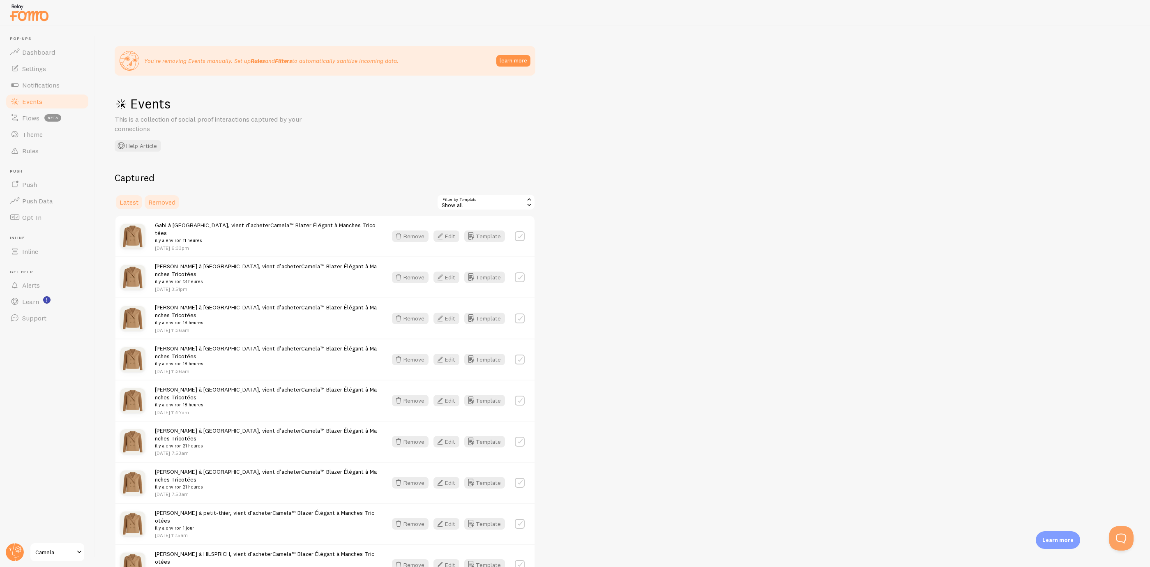 The height and width of the screenshot is (567, 1150). I want to click on span: Inline, so click(50, 238).